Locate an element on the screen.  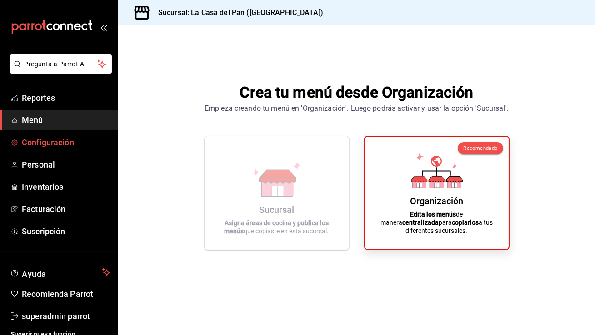
h1: Crea tu menú desde Organización is located at coordinates (356, 92).